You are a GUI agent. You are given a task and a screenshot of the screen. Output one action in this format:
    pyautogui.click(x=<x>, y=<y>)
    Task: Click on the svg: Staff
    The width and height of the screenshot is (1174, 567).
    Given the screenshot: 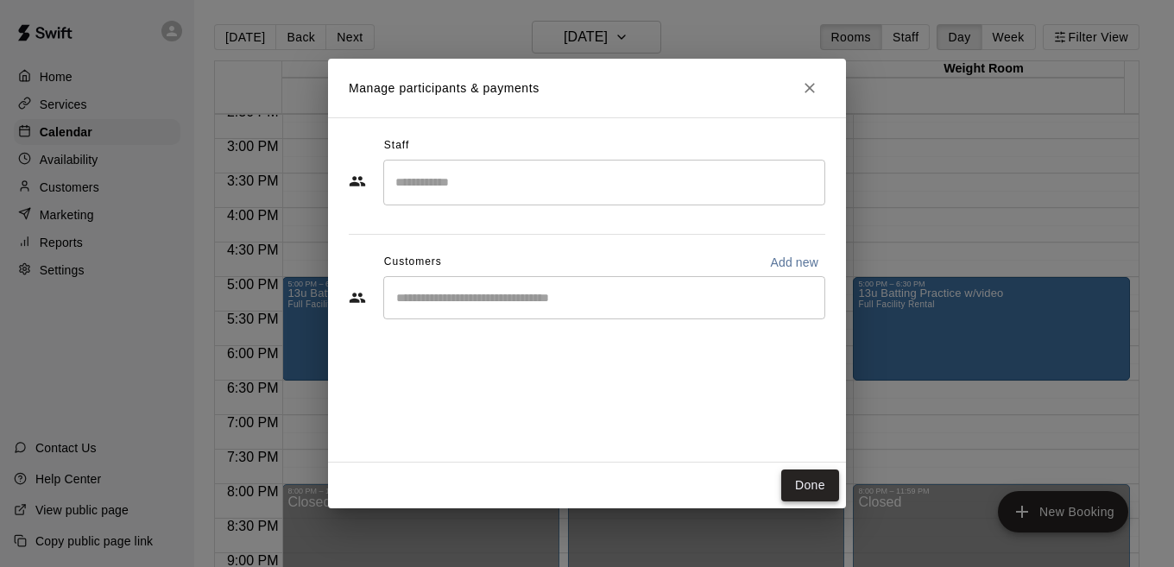 What is the action you would take?
    pyautogui.click(x=357, y=181)
    